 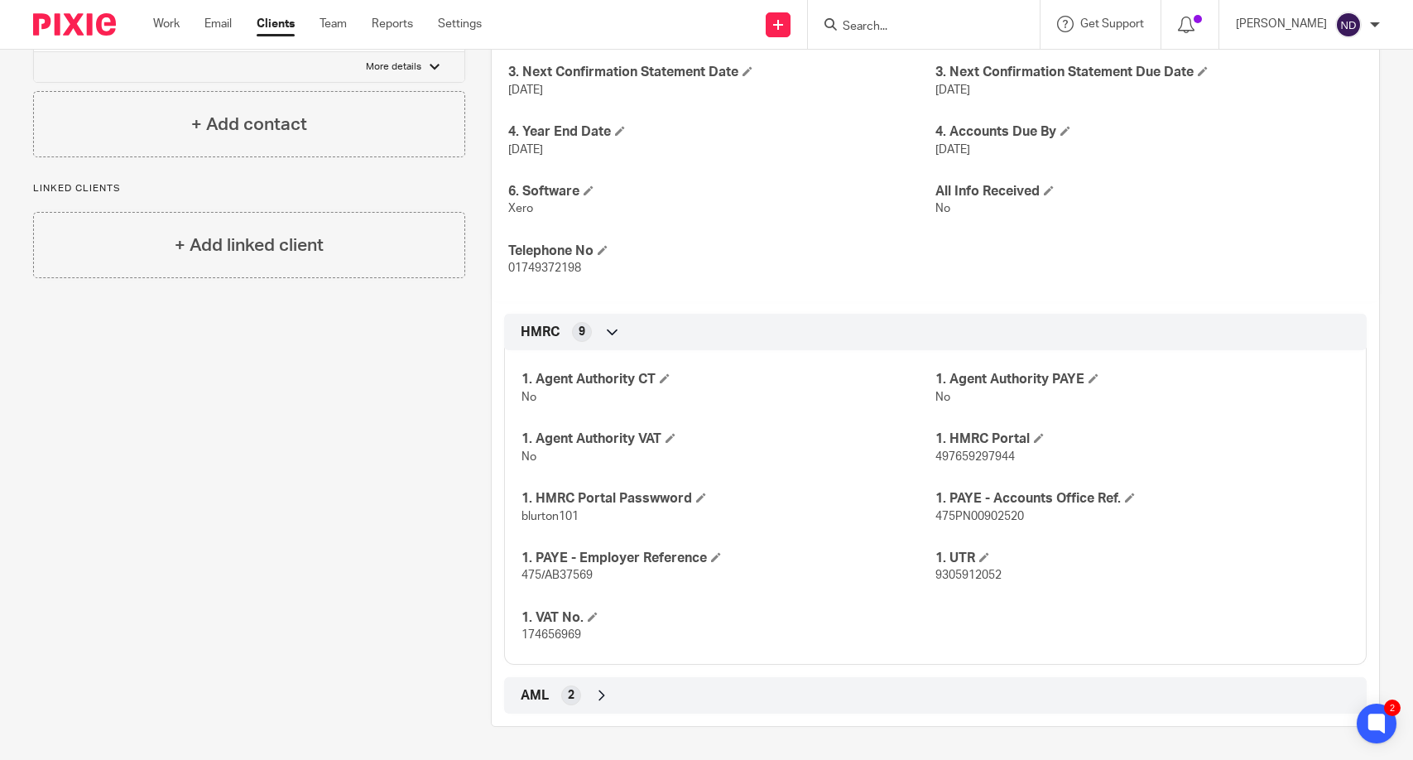 What do you see at coordinates (728, 498) in the screenshot?
I see `h4: 1. HMRC Portal Passwword` at bounding box center [728, 498].